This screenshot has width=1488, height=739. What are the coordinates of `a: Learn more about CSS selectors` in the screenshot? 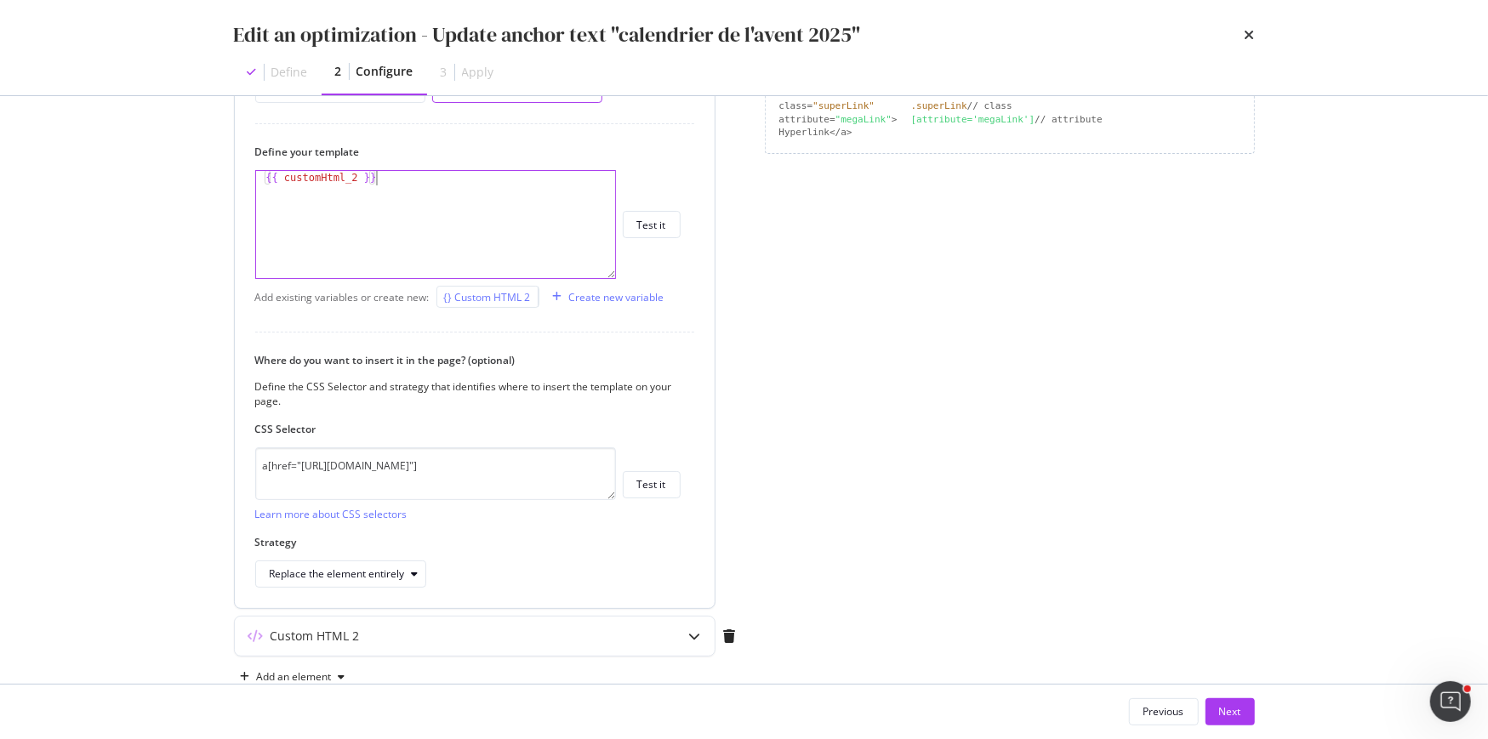 It's located at (331, 514).